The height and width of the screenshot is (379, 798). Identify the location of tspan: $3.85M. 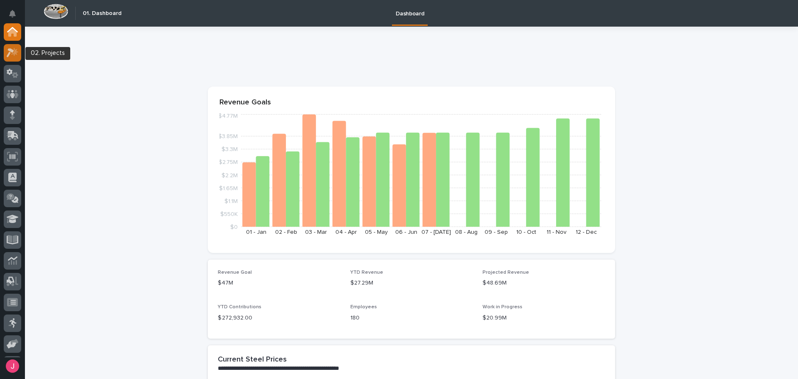
(228, 136).